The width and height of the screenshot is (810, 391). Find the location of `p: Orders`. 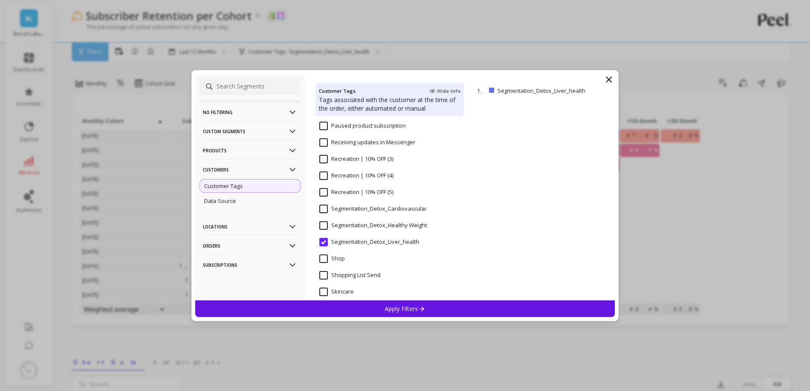

p: Orders is located at coordinates (250, 245).